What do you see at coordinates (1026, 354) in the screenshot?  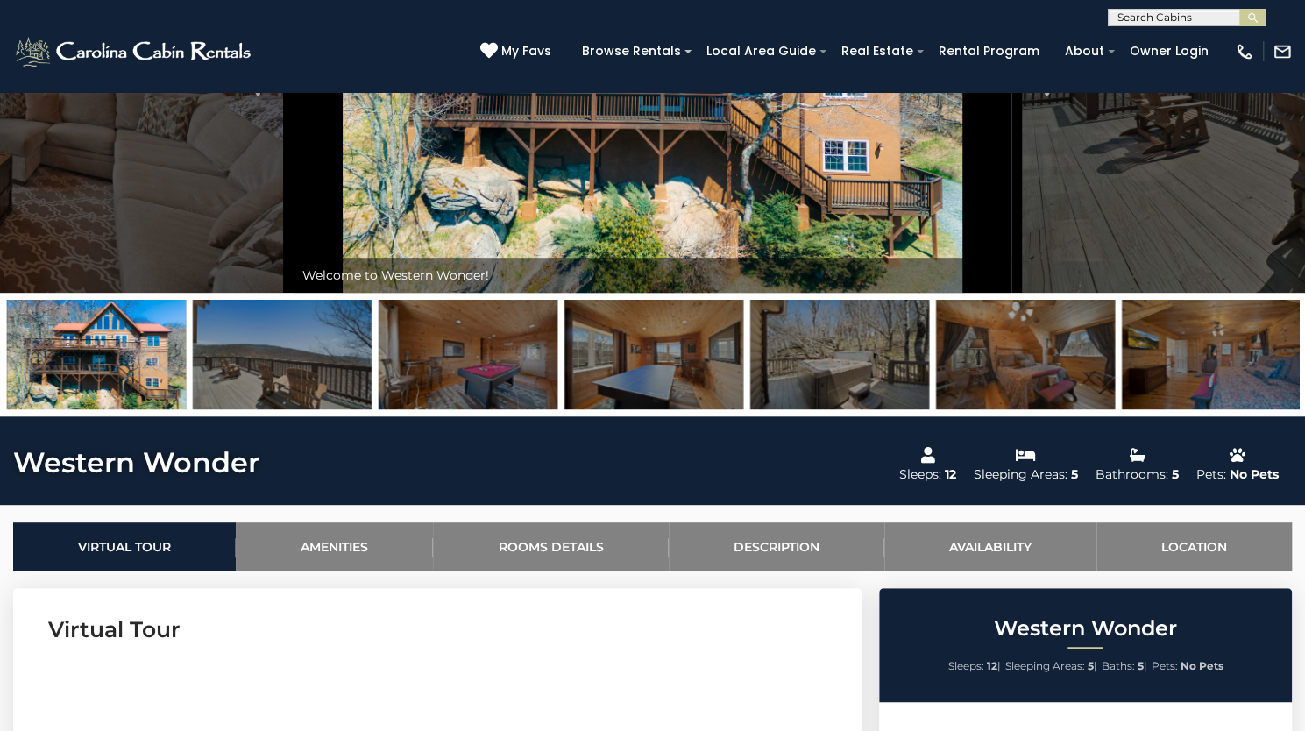 I see `img: 168479764` at bounding box center [1026, 354].